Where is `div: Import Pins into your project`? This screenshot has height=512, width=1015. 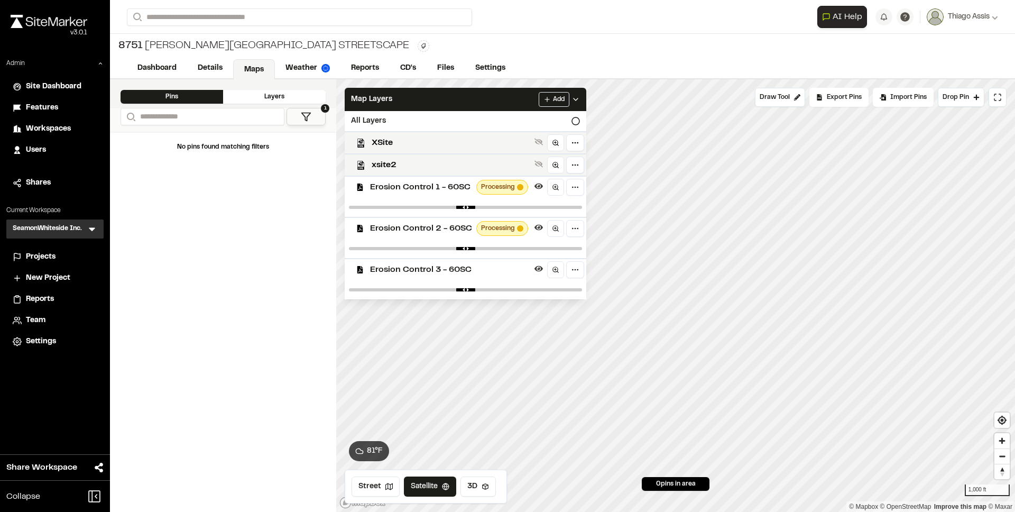
div: Import Pins into your project is located at coordinates (903, 97).